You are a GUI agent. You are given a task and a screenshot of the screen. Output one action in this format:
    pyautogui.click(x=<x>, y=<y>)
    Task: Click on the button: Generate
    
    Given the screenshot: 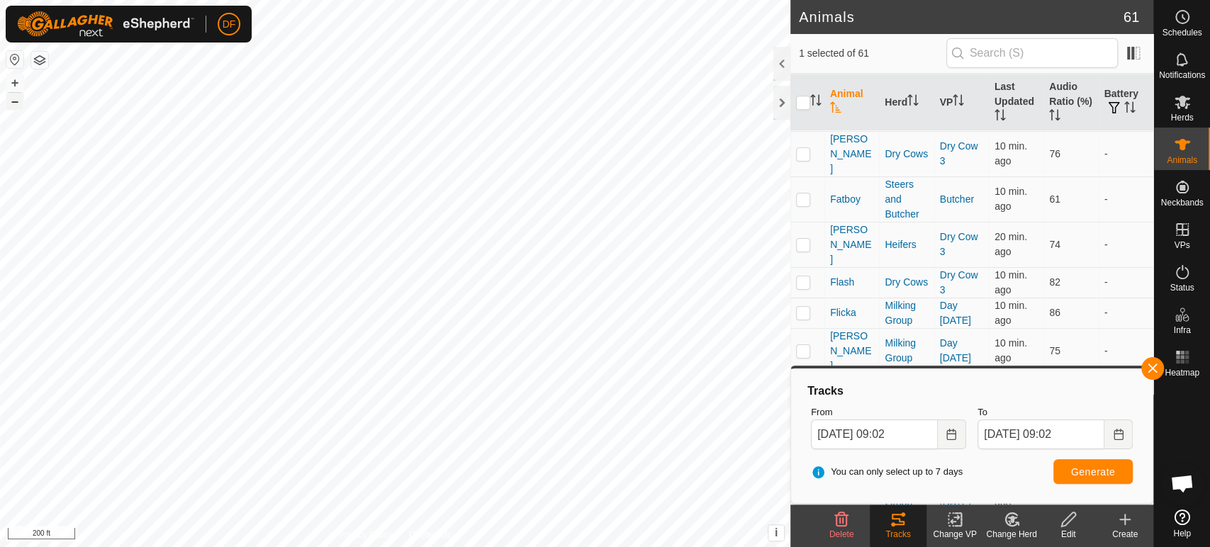 What is the action you would take?
    pyautogui.click(x=1093, y=471)
    